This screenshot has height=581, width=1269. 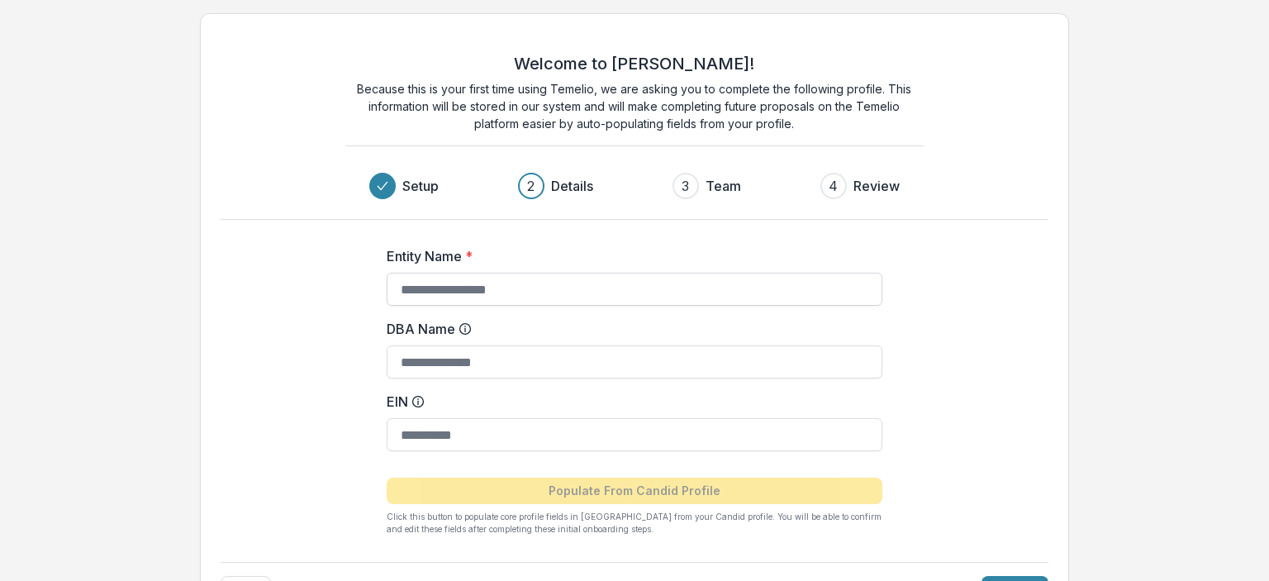 I want to click on div: 2, so click(x=530, y=186).